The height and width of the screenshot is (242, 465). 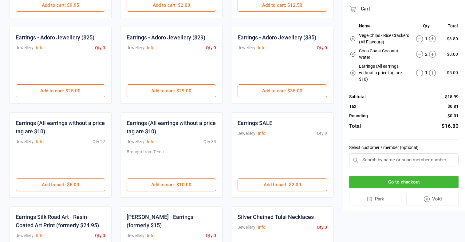 What do you see at coordinates (384, 39) in the screenshot?
I see `td: Vege Chips - Rice Crackers (All Flavours)` at bounding box center [384, 39].